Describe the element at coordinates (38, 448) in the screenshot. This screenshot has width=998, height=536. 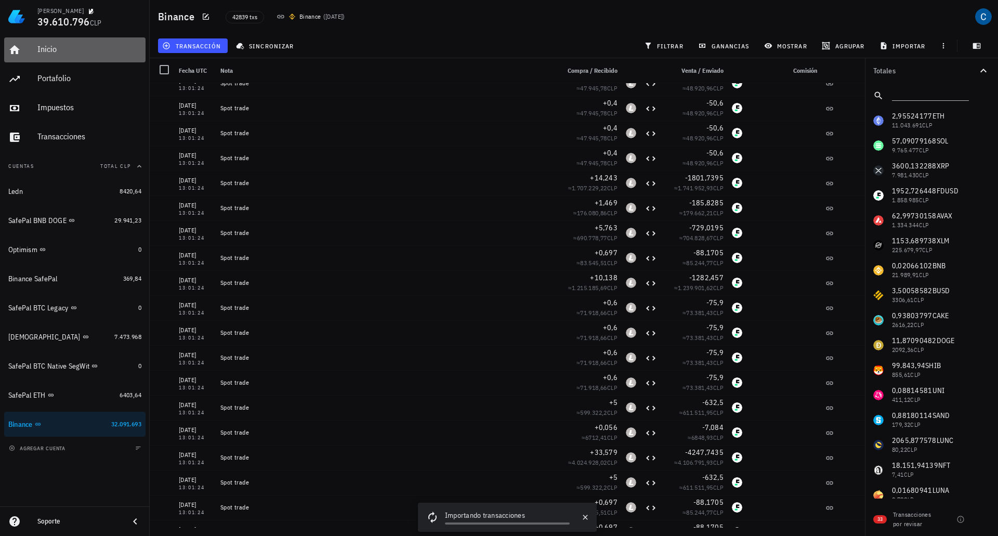
I see `button: agregar cuenta` at that location.